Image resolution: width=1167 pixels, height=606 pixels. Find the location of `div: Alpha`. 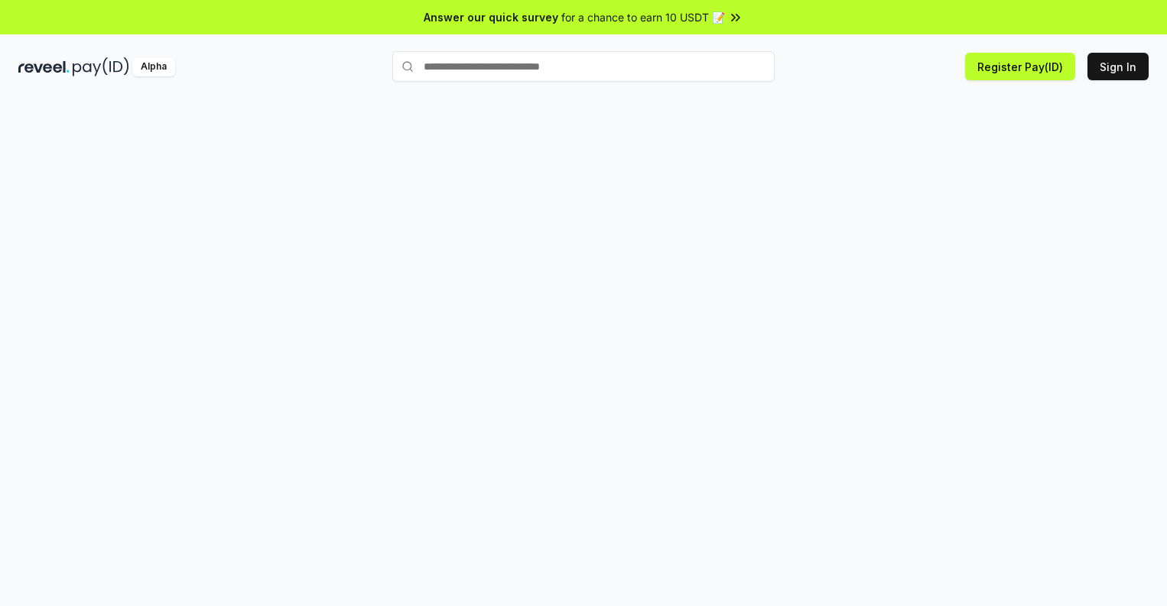

div: Alpha is located at coordinates (154, 67).